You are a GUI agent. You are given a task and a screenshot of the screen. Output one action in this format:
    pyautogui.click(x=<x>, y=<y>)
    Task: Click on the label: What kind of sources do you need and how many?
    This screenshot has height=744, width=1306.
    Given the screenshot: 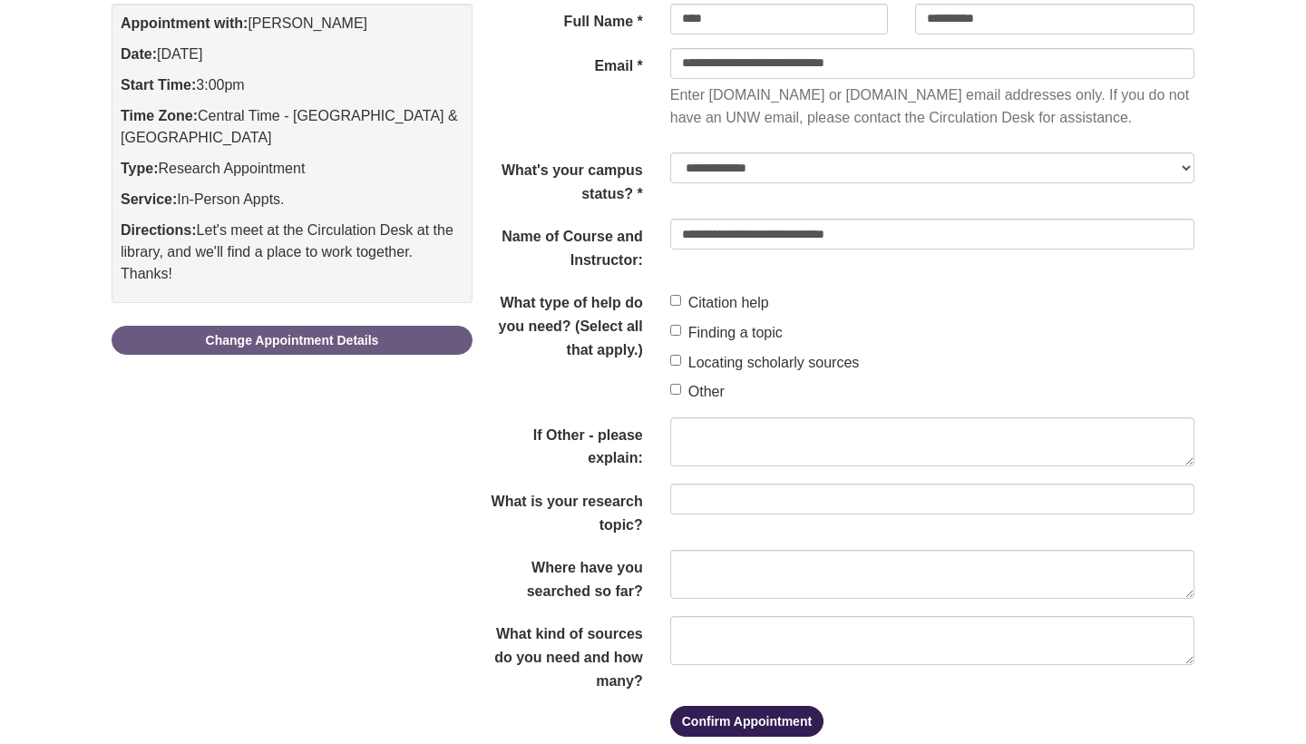 What is the action you would take?
    pyautogui.click(x=564, y=654)
    